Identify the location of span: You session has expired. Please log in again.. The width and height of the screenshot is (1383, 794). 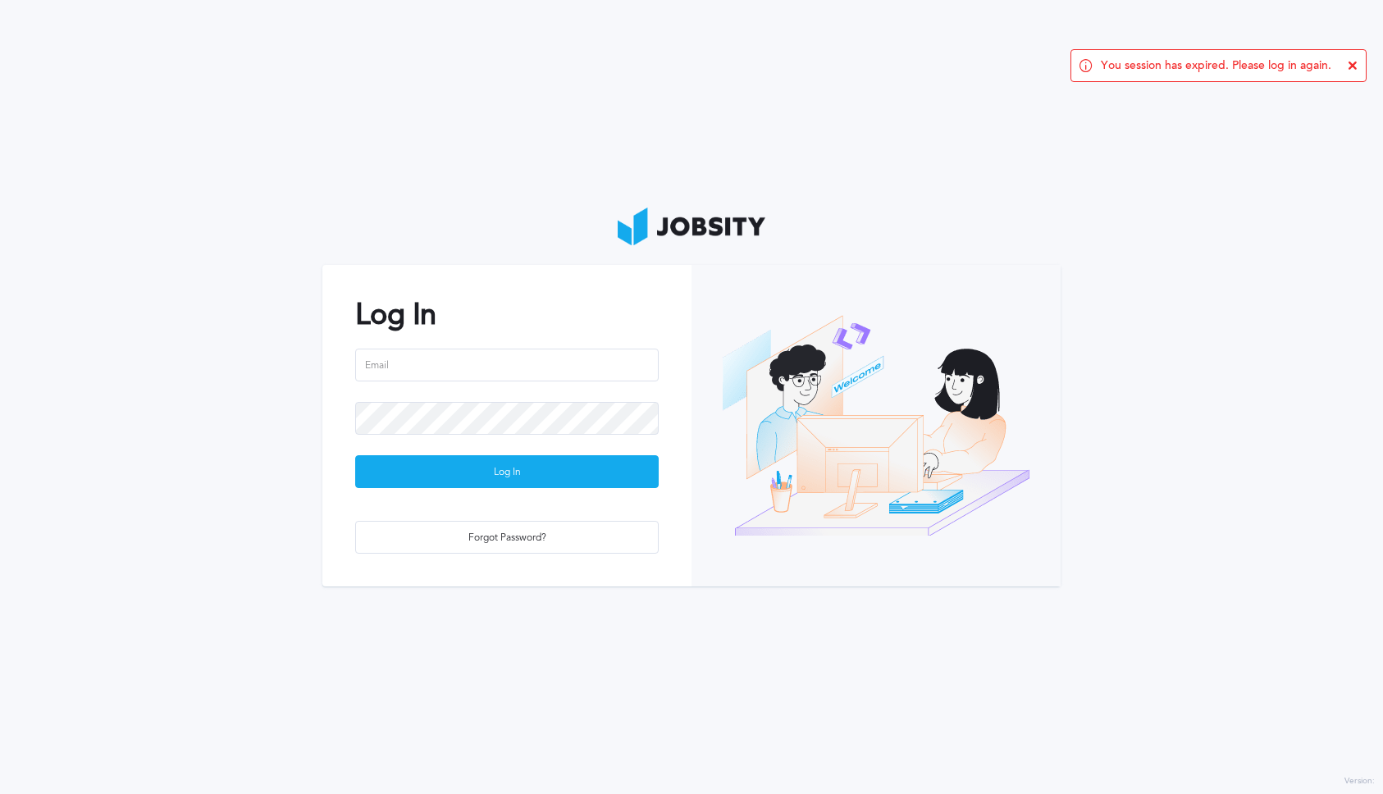
(1216, 66).